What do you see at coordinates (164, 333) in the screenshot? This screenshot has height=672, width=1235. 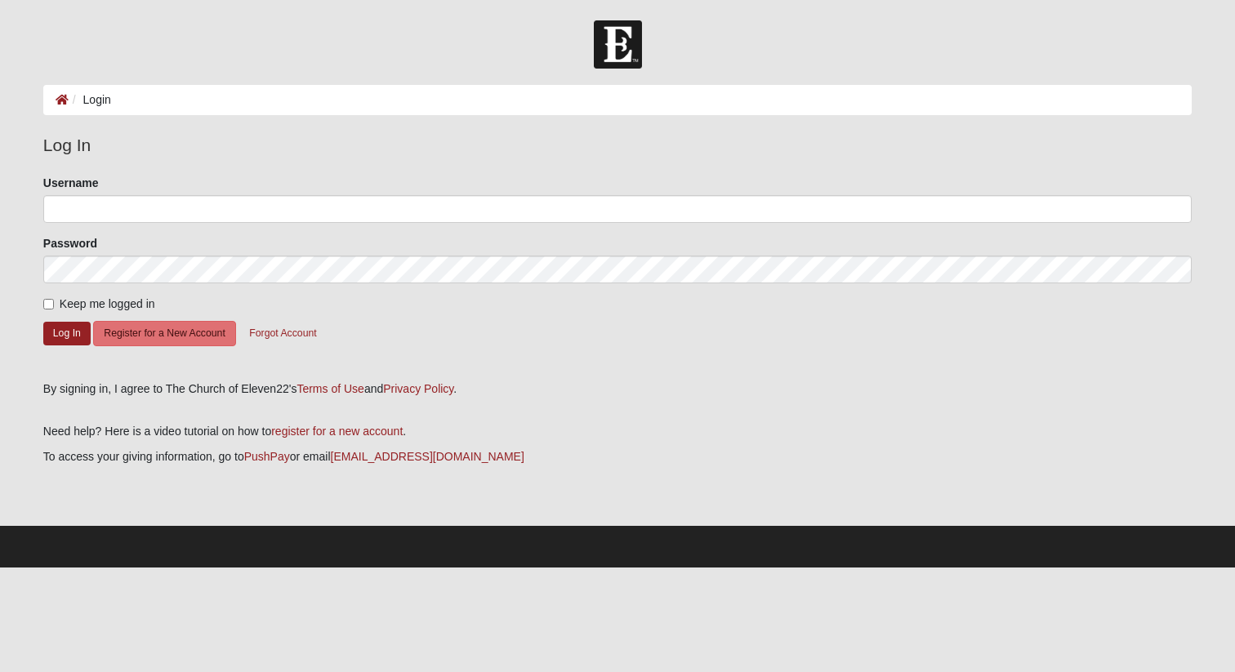 I see `button: Register for a New Account` at bounding box center [164, 333].